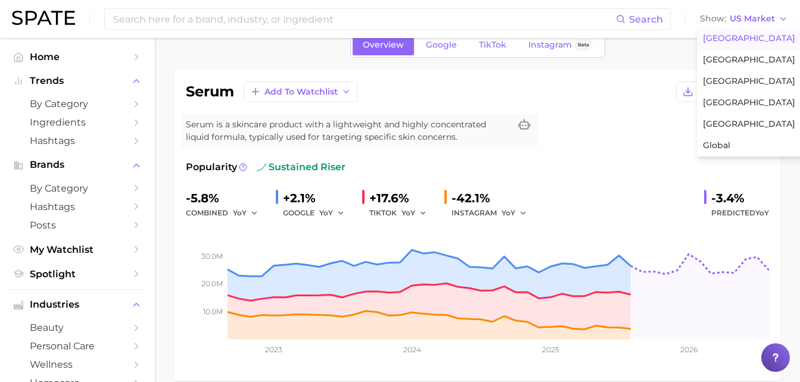 The width and height of the screenshot is (800, 382). What do you see at coordinates (261, 167) in the screenshot?
I see `img: sustained riser` at bounding box center [261, 167].